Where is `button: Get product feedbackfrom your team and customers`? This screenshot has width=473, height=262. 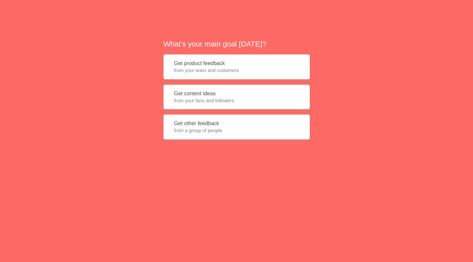 button: Get product feedbackfrom your team and customers is located at coordinates (237, 67).